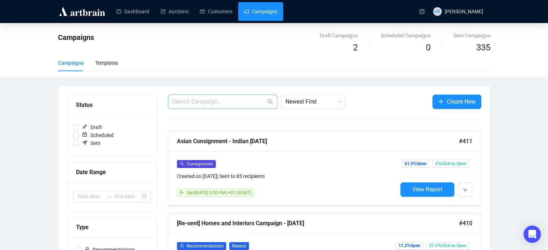 This screenshot has height=250, width=548. Describe the element at coordinates (483, 48) in the screenshot. I see `span: 335` at that location.